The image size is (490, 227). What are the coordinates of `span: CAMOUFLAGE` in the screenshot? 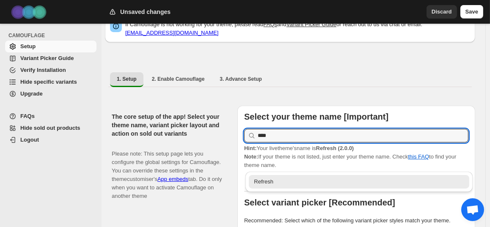 It's located at (53, 36).